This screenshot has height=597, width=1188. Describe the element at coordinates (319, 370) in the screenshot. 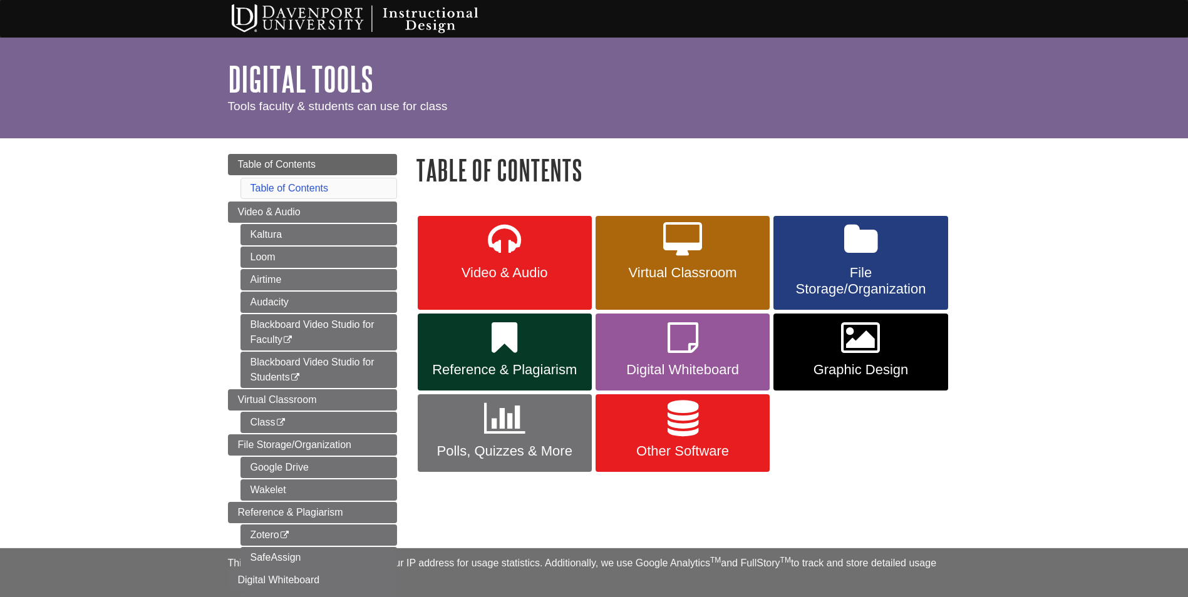

I see `a: Blackboard Video Studio for Students` at that location.